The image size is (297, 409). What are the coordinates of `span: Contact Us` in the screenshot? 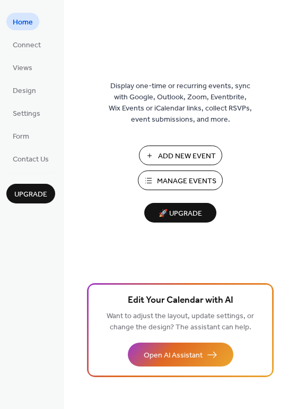 It's located at (31, 159).